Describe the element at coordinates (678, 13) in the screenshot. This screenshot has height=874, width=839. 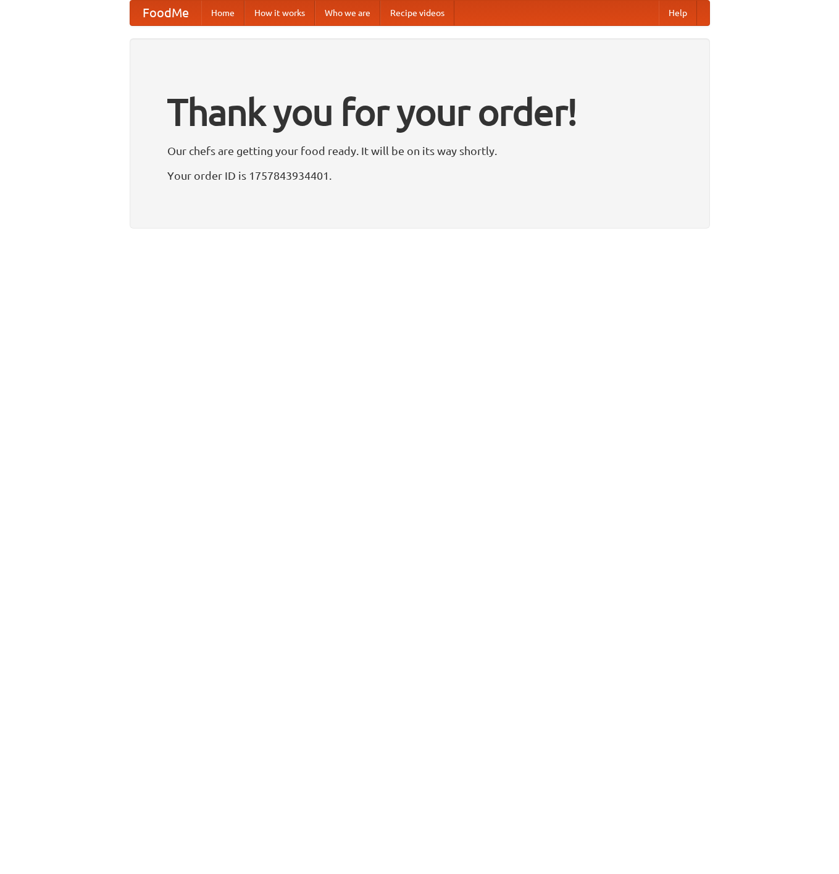
I see `a: Help` at that location.